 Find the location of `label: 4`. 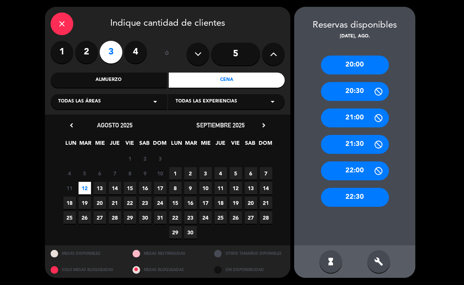

label: 4 is located at coordinates (135, 52).